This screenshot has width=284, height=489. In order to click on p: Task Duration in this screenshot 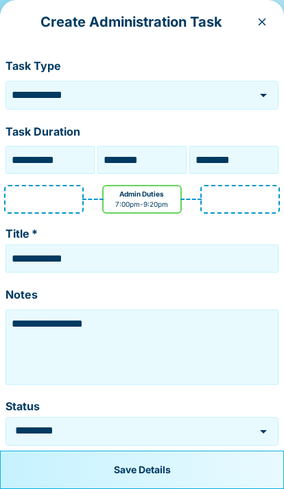, I will do `click(142, 132)`.